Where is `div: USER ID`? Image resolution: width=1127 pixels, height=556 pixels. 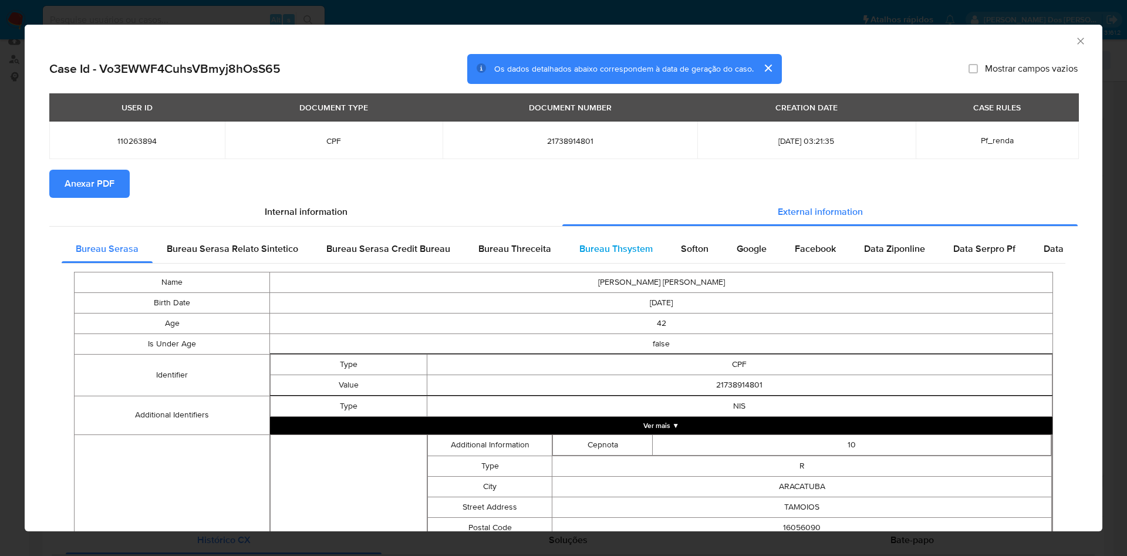
div: USER ID is located at coordinates (137, 107).